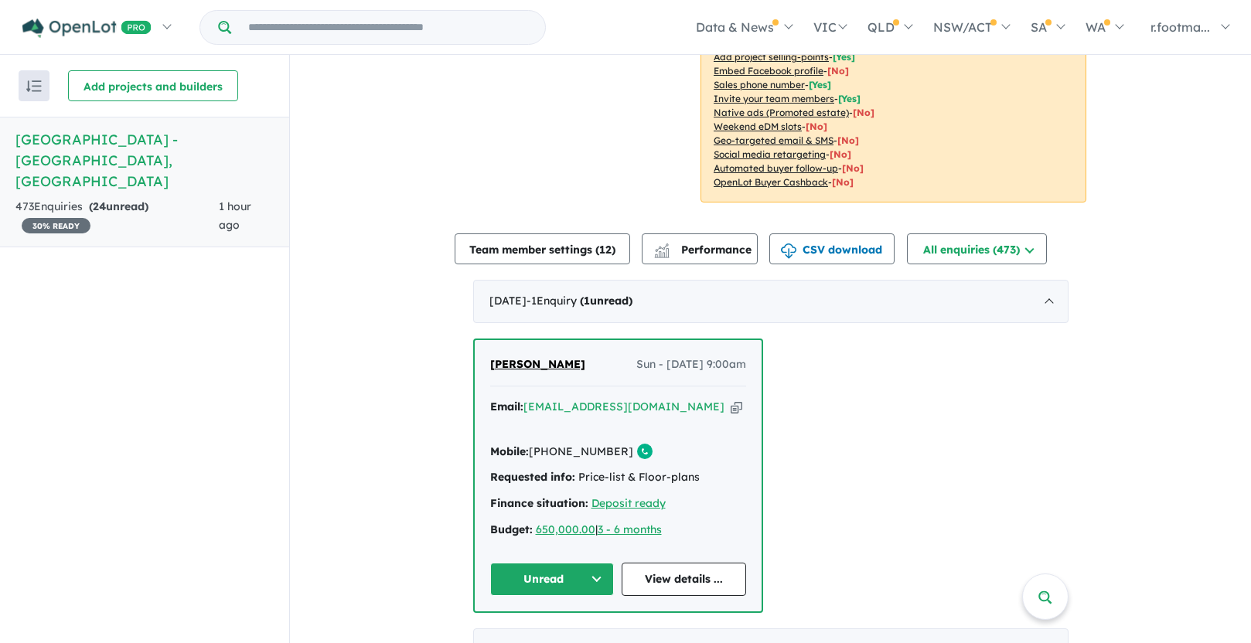 This screenshot has height=643, width=1251. What do you see at coordinates (771, 56) in the screenshot?
I see `u: Add project selling-points` at bounding box center [771, 56].